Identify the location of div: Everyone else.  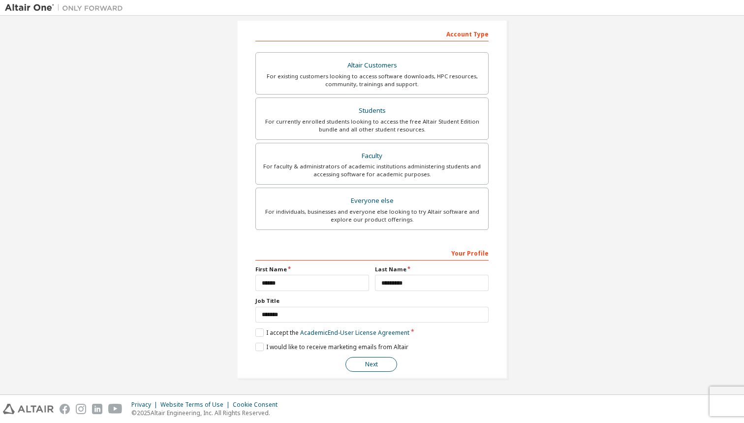
(372, 201).